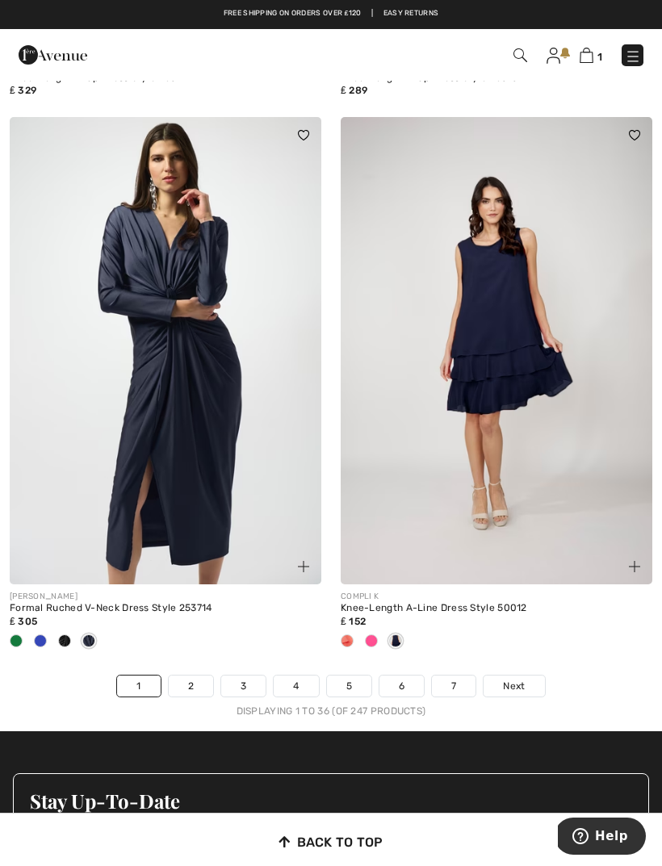 The width and height of the screenshot is (662, 866). Describe the element at coordinates (520, 55) in the screenshot. I see `img: Search` at that location.